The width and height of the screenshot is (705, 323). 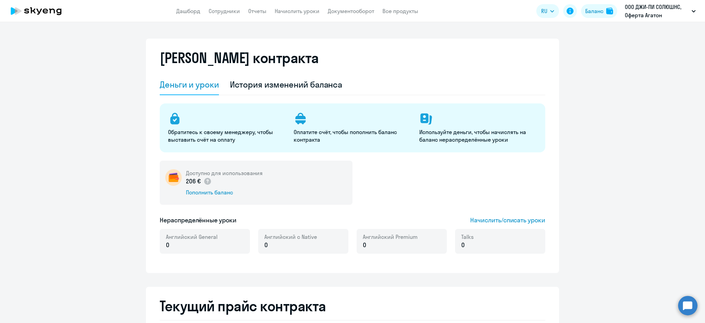 I want to click on span: Начислить/списать уроки, so click(x=508, y=220).